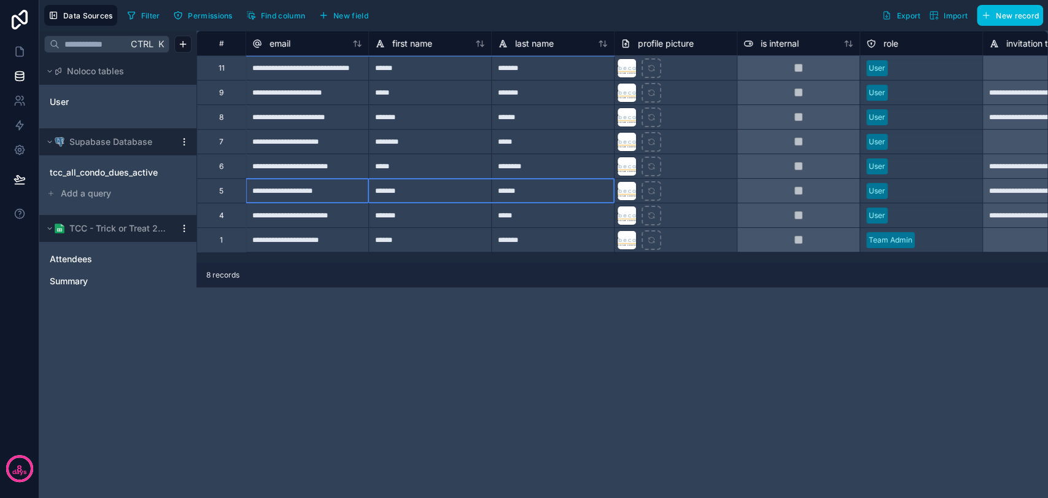 The width and height of the screenshot is (1048, 498). What do you see at coordinates (222, 215) in the screenshot?
I see `div: 4` at bounding box center [222, 215].